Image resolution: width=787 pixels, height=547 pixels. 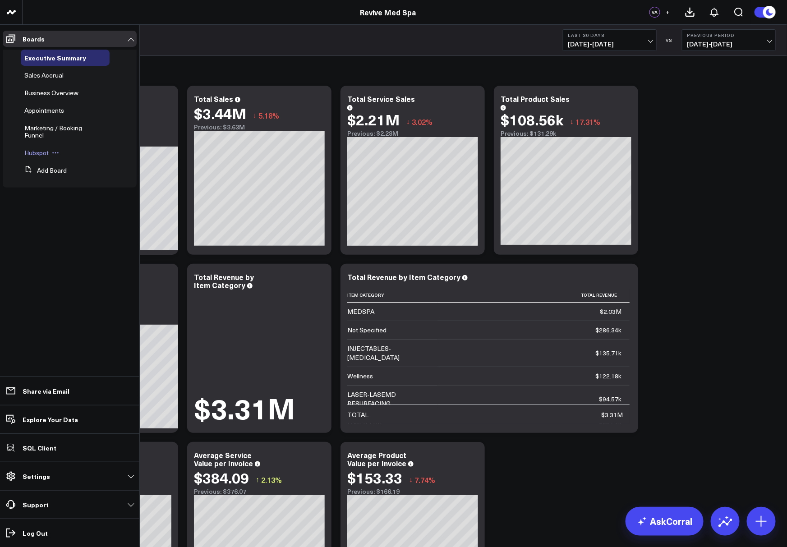 What do you see at coordinates (213, 99) in the screenshot?
I see `div: Total Sales` at bounding box center [213, 99].